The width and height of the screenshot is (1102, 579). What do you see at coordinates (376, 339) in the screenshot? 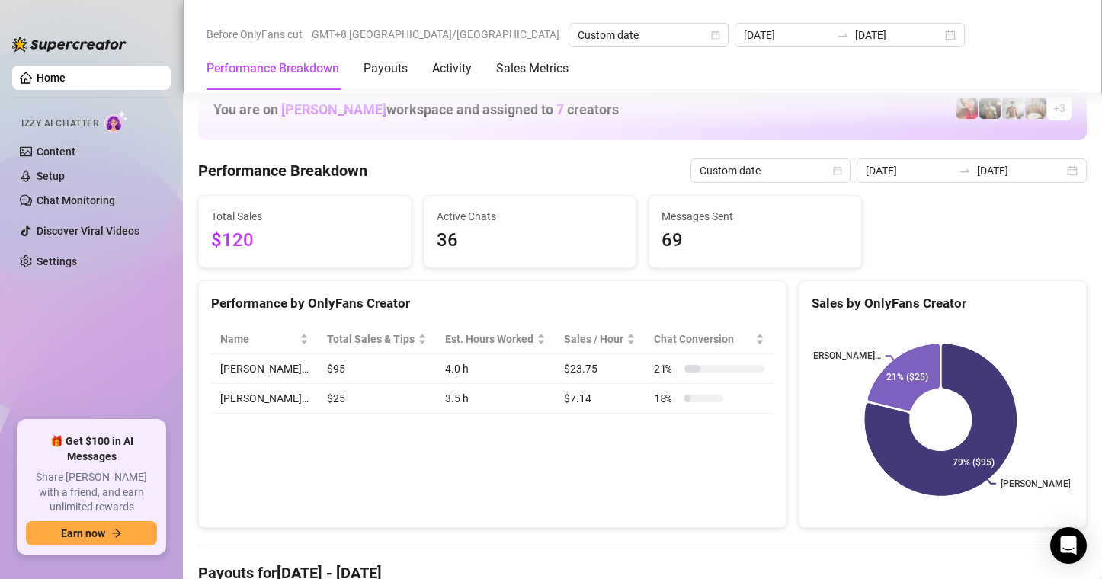
I see `th: Total Sales & Tips` at bounding box center [376, 339].